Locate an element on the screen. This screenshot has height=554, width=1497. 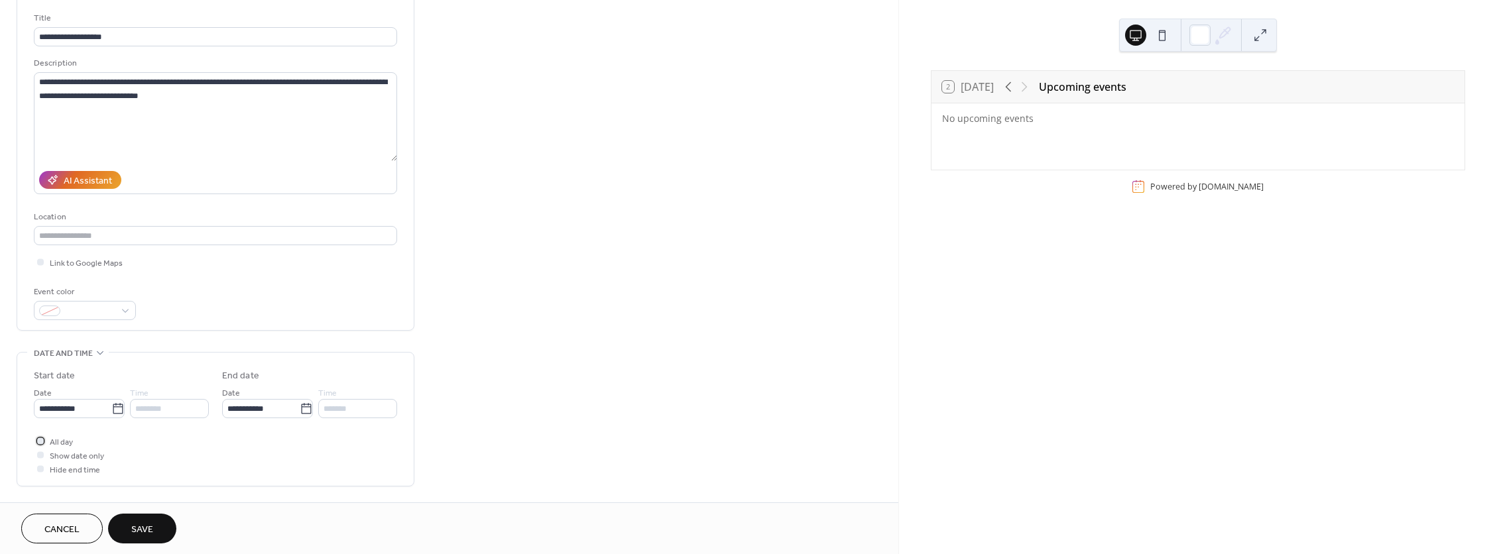
span: Cancel is located at coordinates (62, 530).